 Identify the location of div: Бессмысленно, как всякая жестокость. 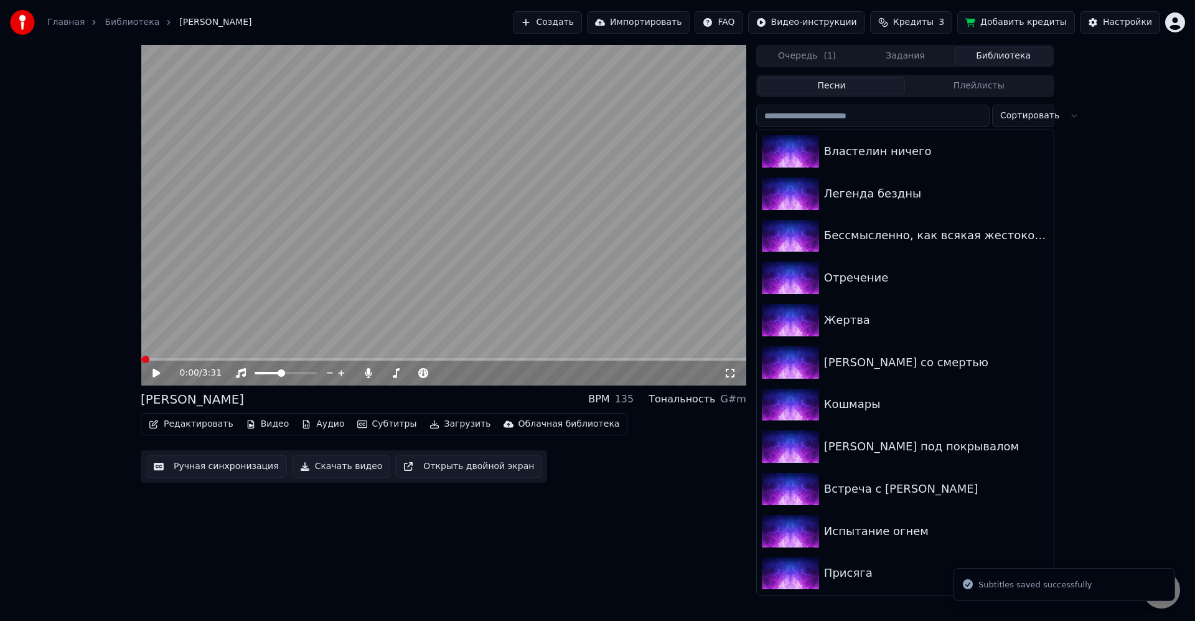
(936, 235).